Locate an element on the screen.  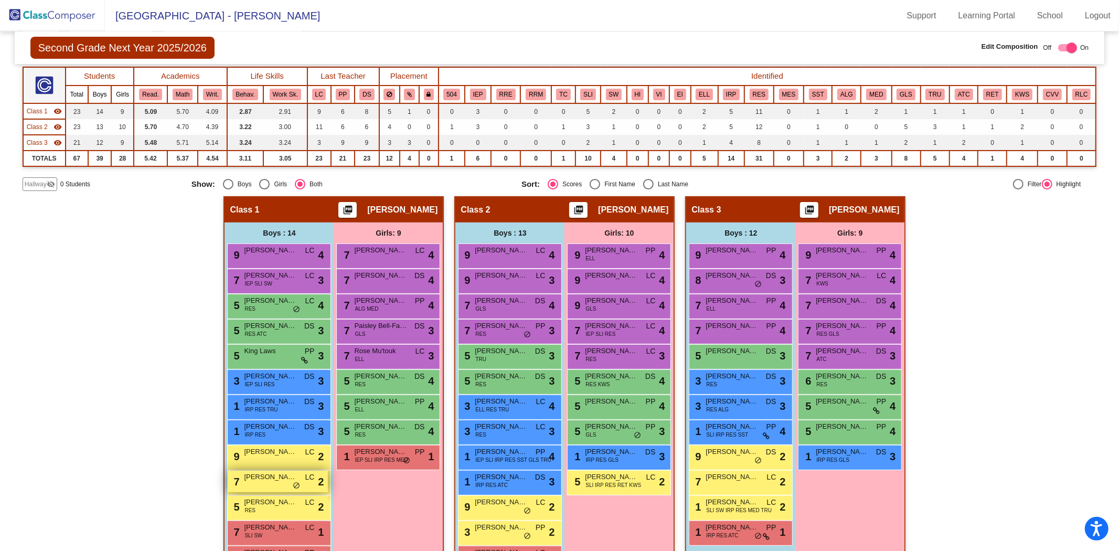
td: 10 is located at coordinates (122, 127).